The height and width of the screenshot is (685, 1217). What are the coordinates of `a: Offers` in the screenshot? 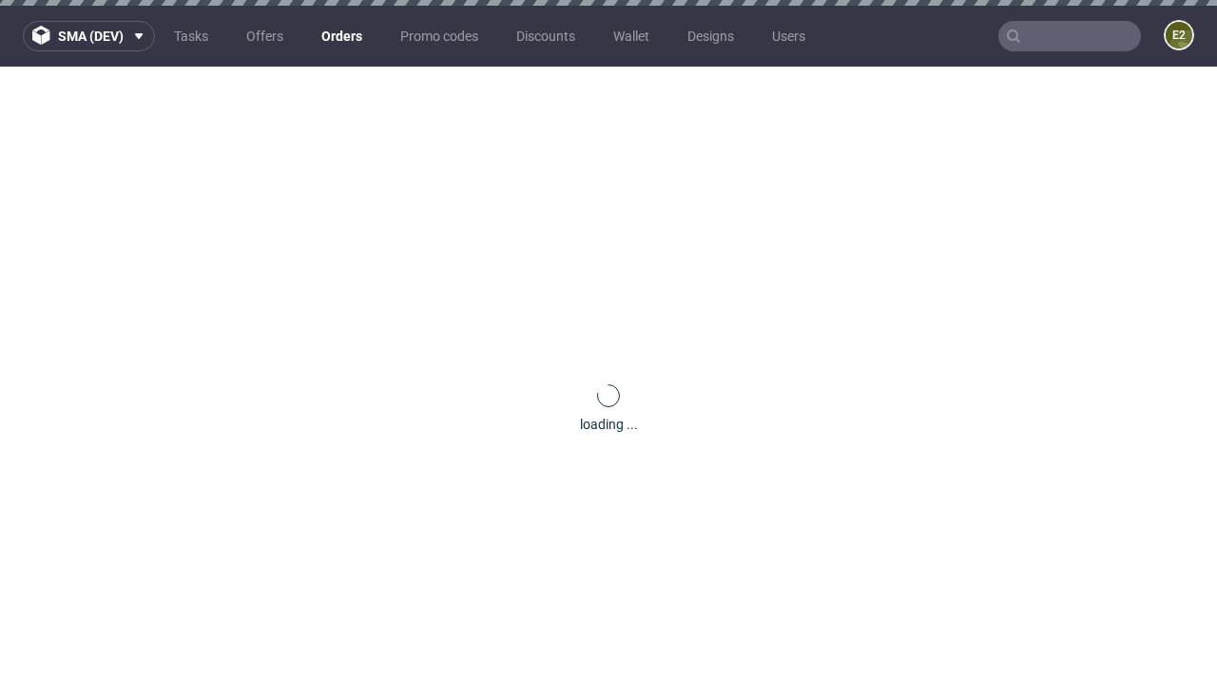 It's located at (264, 36).